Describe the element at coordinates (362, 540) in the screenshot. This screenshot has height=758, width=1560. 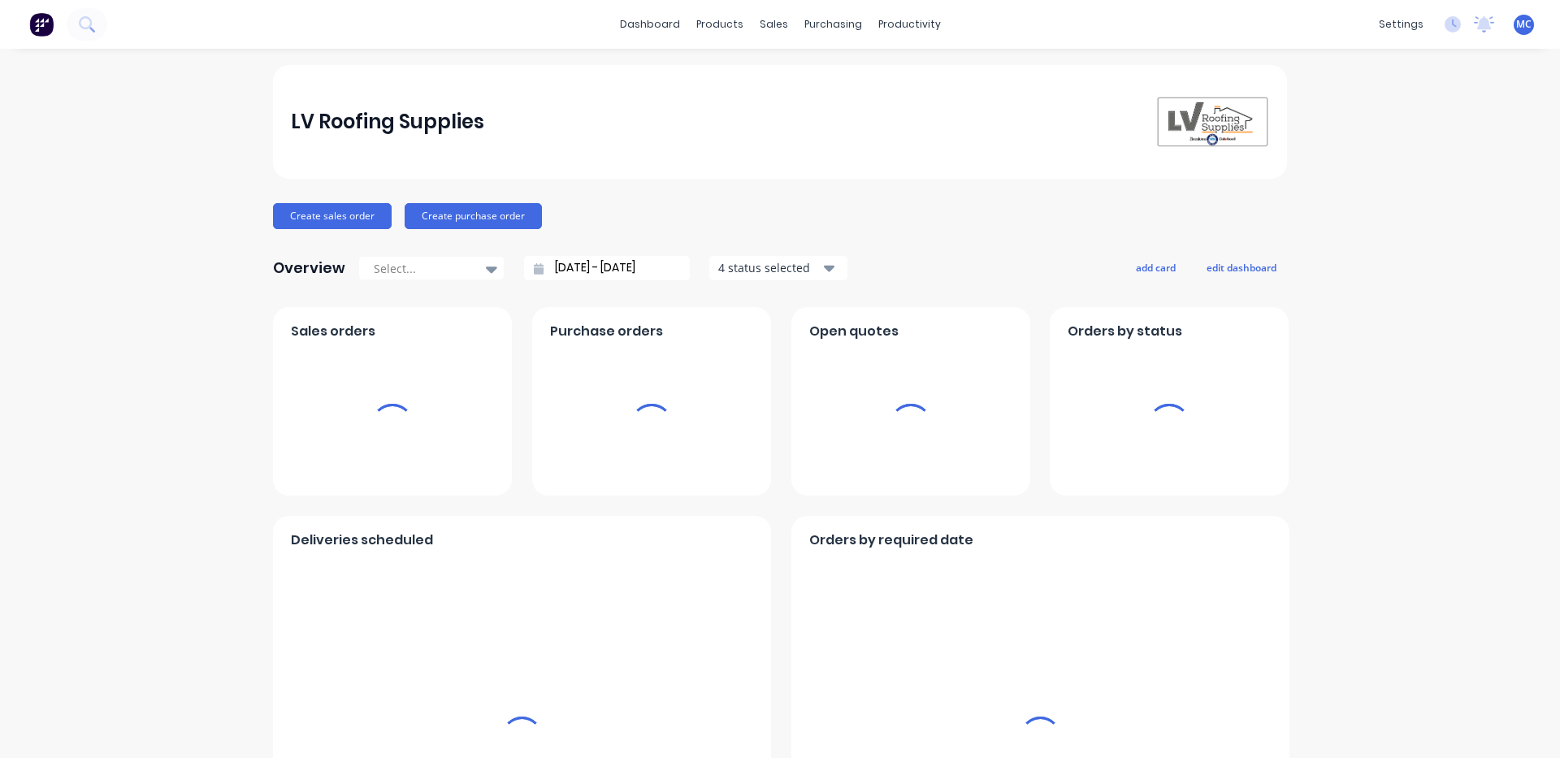
I see `span: Deliveries scheduled` at that location.